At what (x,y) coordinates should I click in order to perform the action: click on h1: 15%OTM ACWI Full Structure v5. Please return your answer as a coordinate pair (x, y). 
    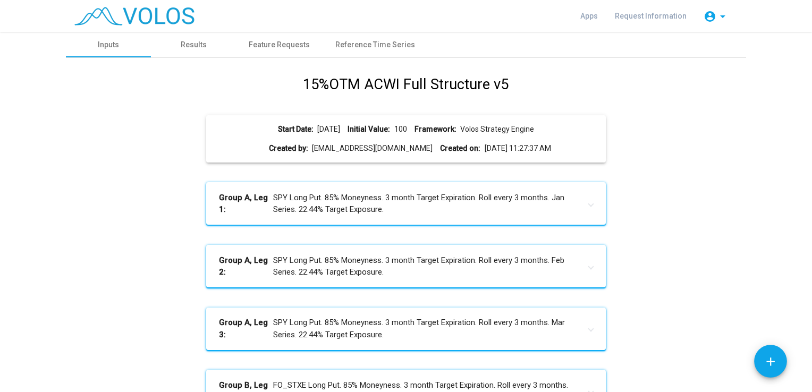
    Looking at the image, I should click on (406, 85).